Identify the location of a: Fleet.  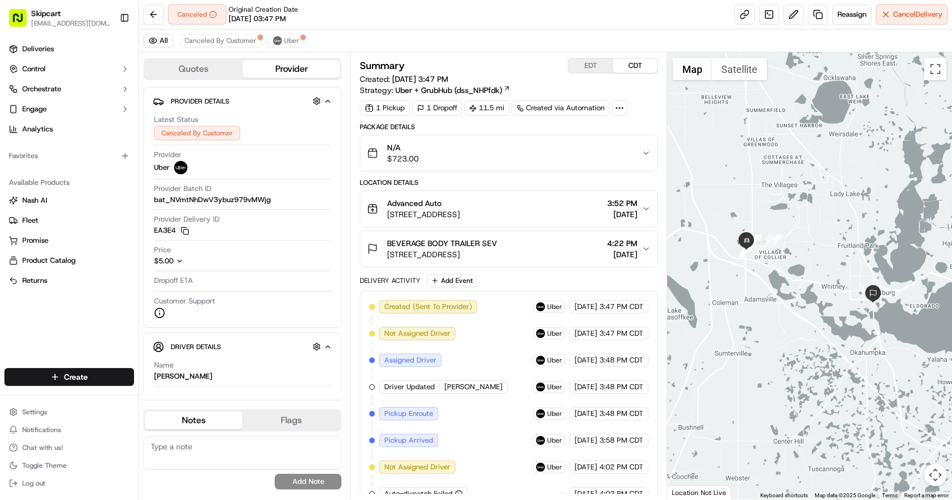
(69, 220).